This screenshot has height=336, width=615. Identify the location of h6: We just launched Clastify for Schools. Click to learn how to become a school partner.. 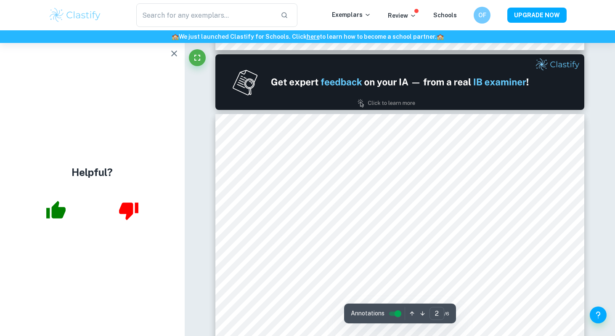
(308, 37).